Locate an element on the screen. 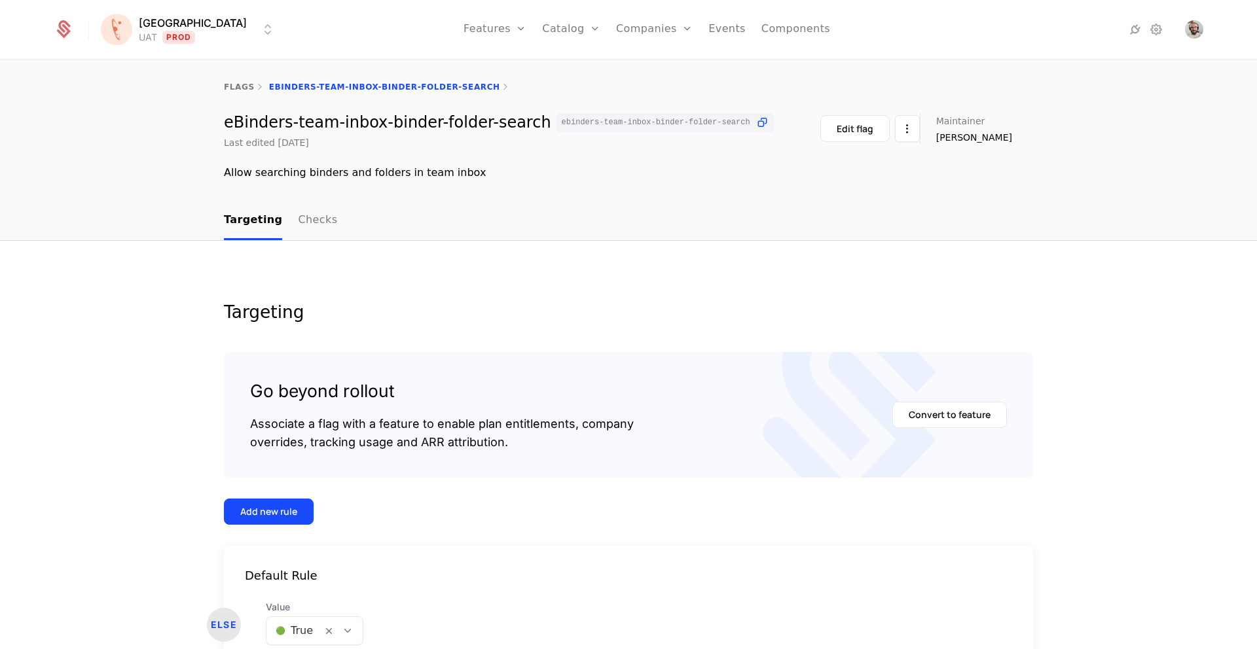 The height and width of the screenshot is (649, 1257). div: eBinders-team-inbox-binder-folder-search is located at coordinates (499, 122).